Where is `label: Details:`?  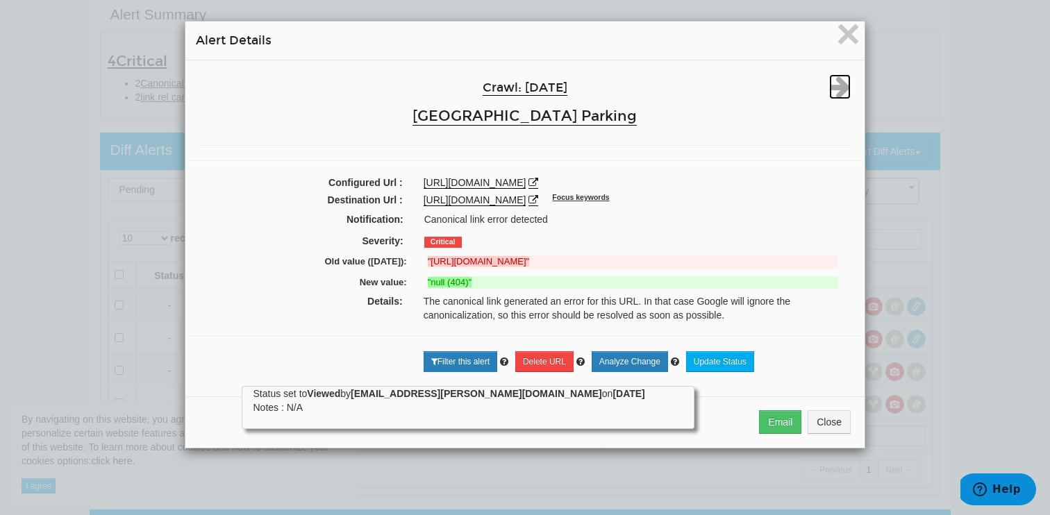 label: Details: is located at coordinates (301, 301).